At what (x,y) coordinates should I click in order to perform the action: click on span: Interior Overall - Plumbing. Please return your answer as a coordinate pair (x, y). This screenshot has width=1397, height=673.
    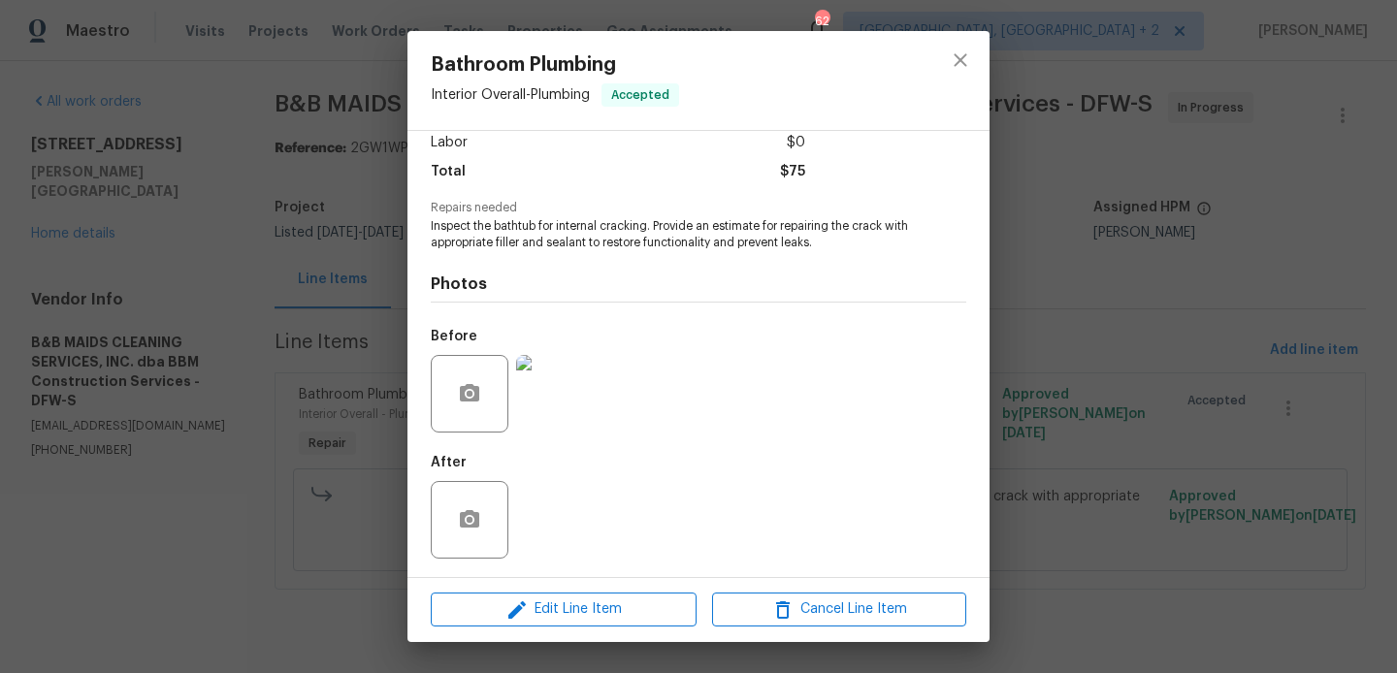
    Looking at the image, I should click on (510, 95).